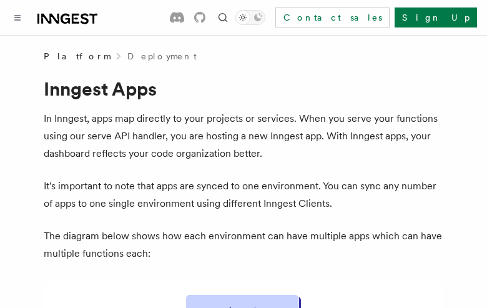 This screenshot has width=487, height=308. What do you see at coordinates (77, 56) in the screenshot?
I see `span: Platform` at bounding box center [77, 56].